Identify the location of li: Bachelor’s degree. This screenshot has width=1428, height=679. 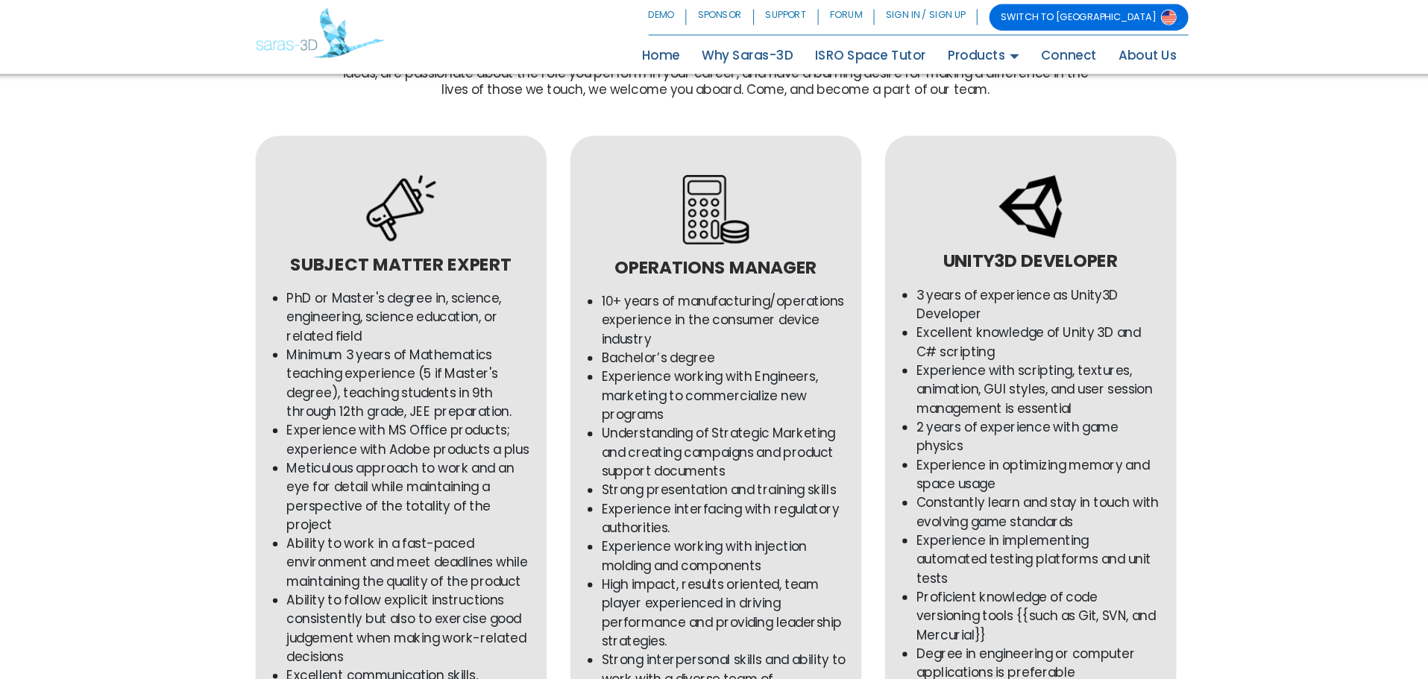
(722, 340).